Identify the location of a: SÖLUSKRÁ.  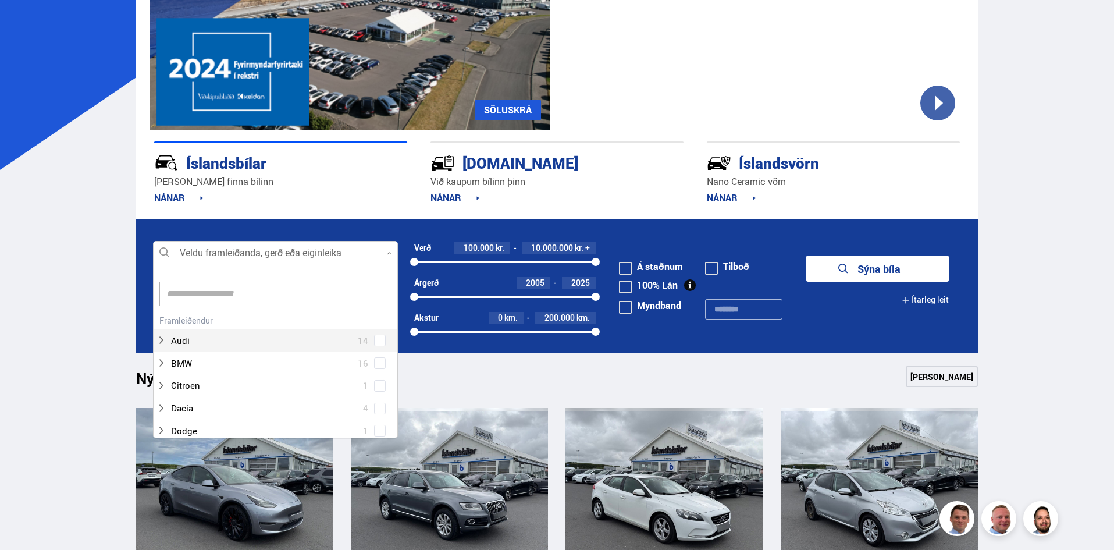
(508, 110).